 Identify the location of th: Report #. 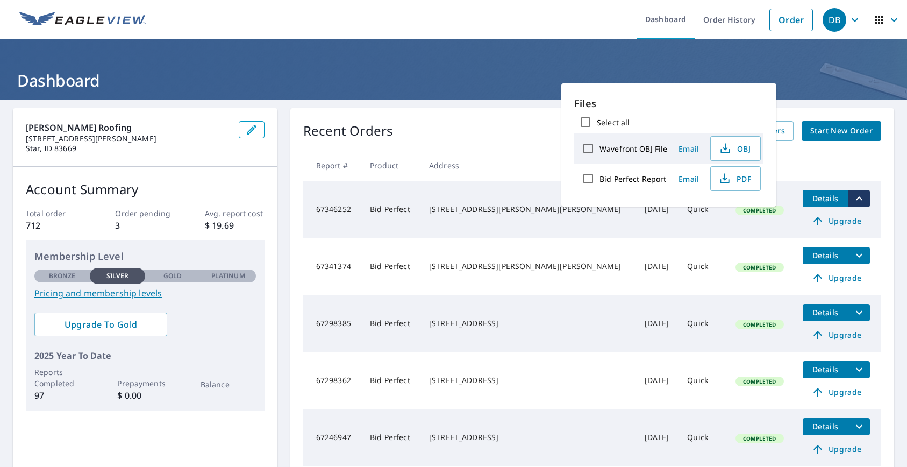
(332, 165).